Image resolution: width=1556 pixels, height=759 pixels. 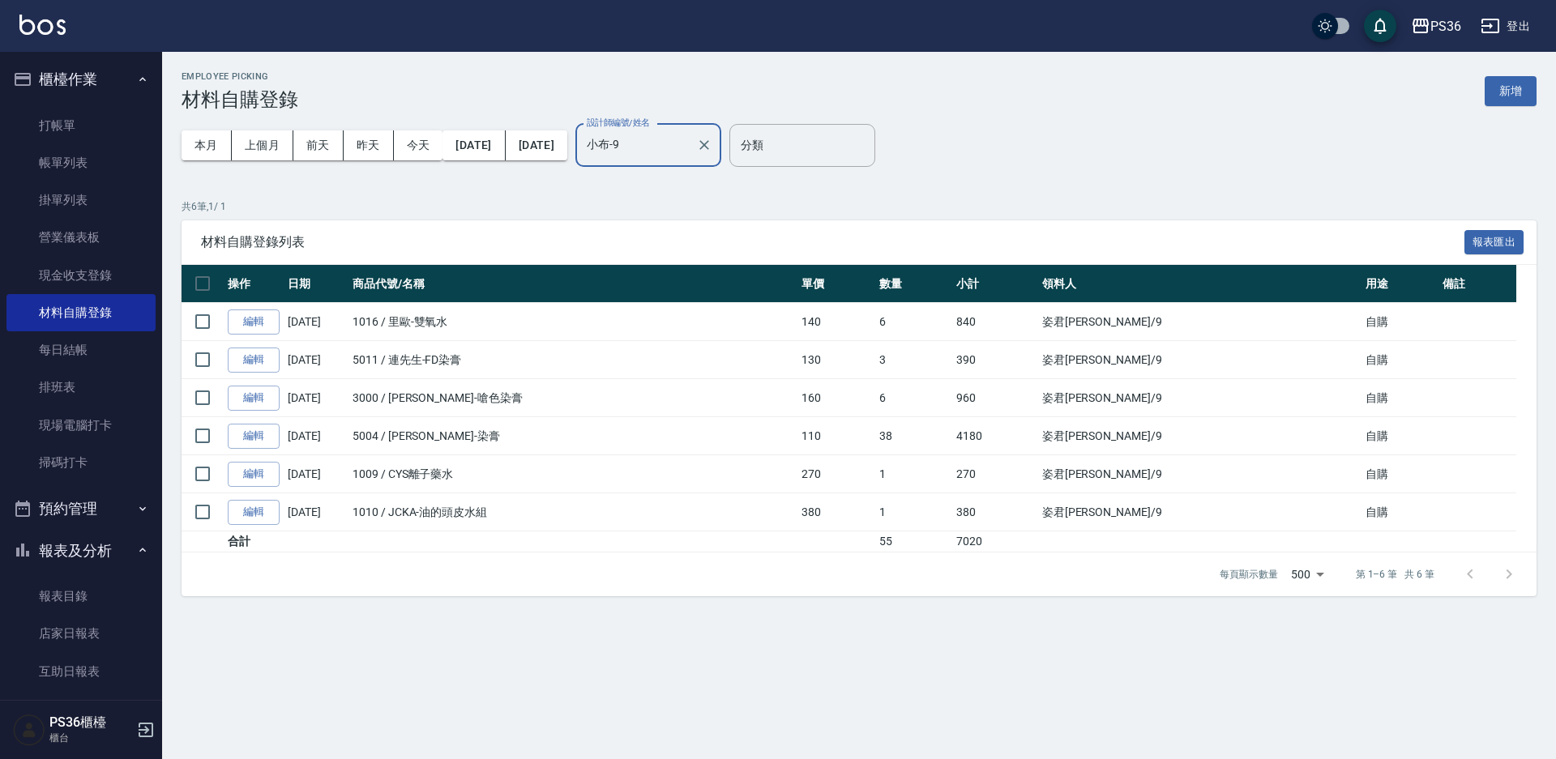 I want to click on td: 130, so click(x=836, y=360).